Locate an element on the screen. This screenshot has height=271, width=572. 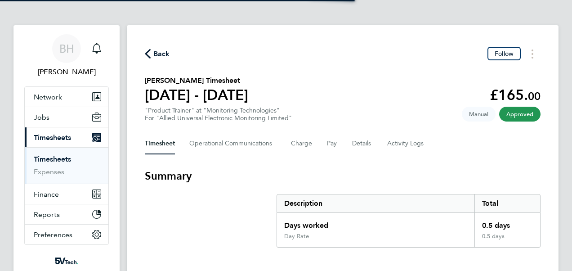
span: This timesheet was manually created. is located at coordinates (478, 114).